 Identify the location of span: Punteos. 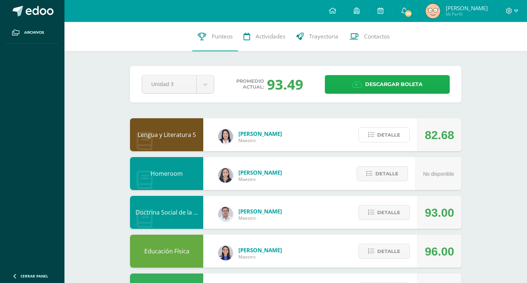
(222, 36).